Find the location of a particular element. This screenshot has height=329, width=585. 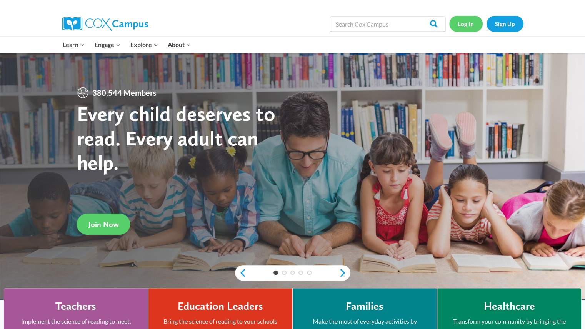

button: Child menu of Explore is located at coordinates (144, 45).